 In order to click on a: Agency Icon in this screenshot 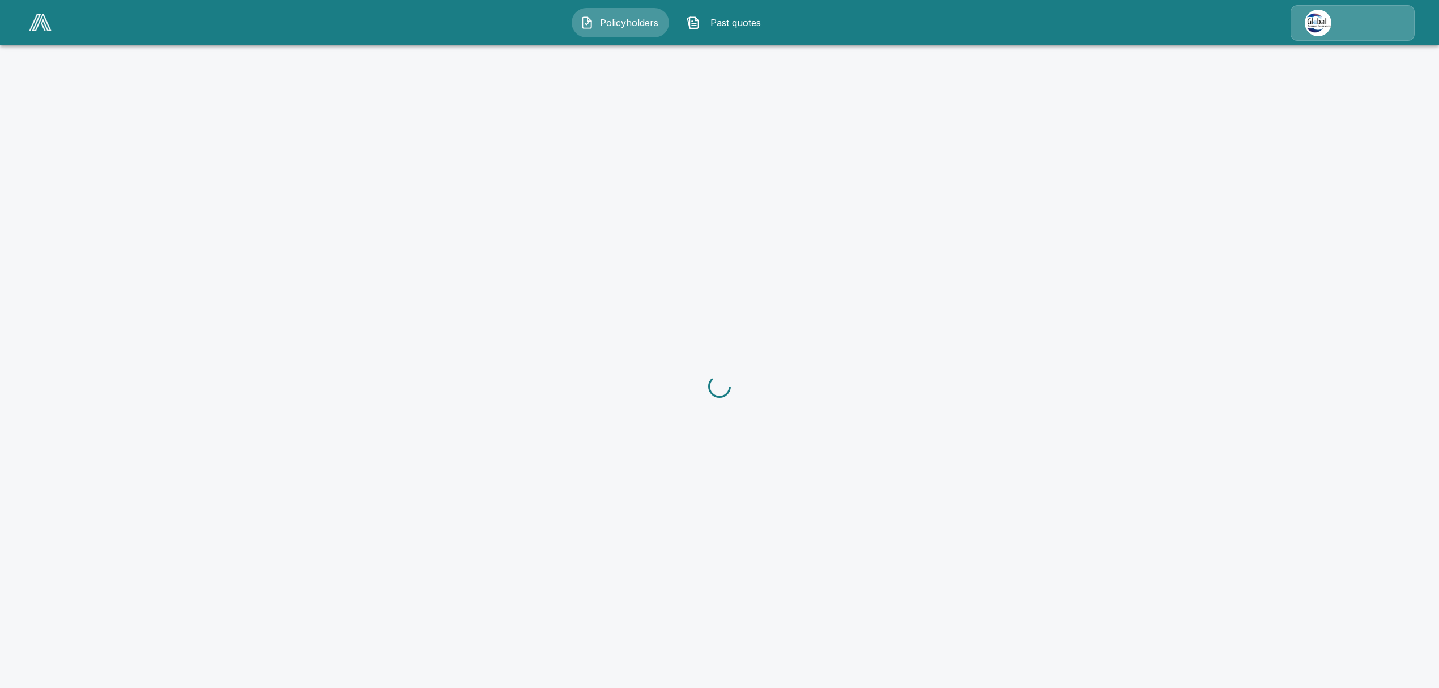, I will do `click(1352, 23)`.